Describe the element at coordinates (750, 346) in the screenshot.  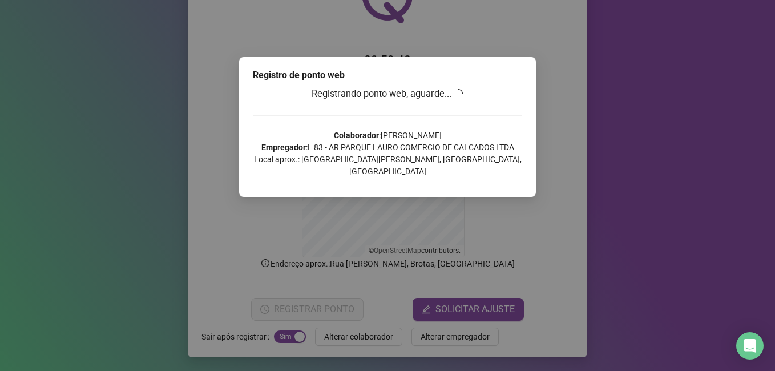
I see `div: Open Intercom Messenger` at that location.